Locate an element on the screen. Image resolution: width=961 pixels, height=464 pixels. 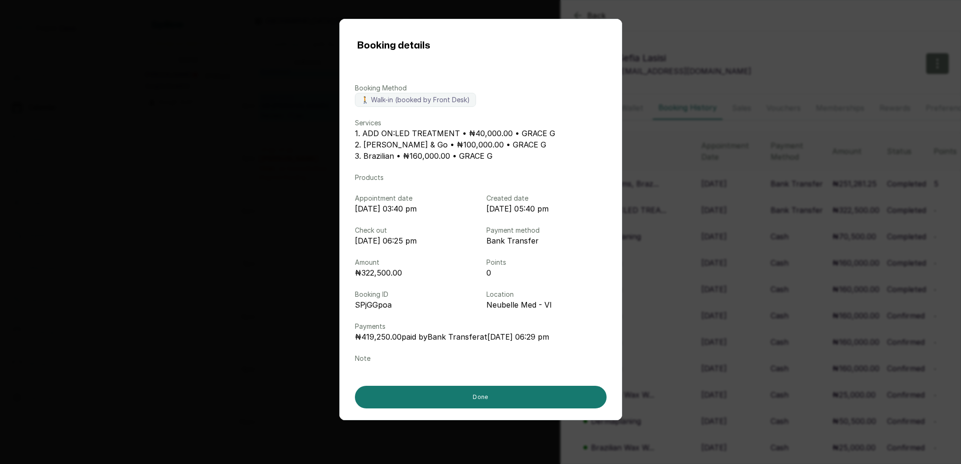
p: 1. ADD ON:LED TREATMENT • ₦40,000.00 • GRACE G is located at coordinates (481, 133).